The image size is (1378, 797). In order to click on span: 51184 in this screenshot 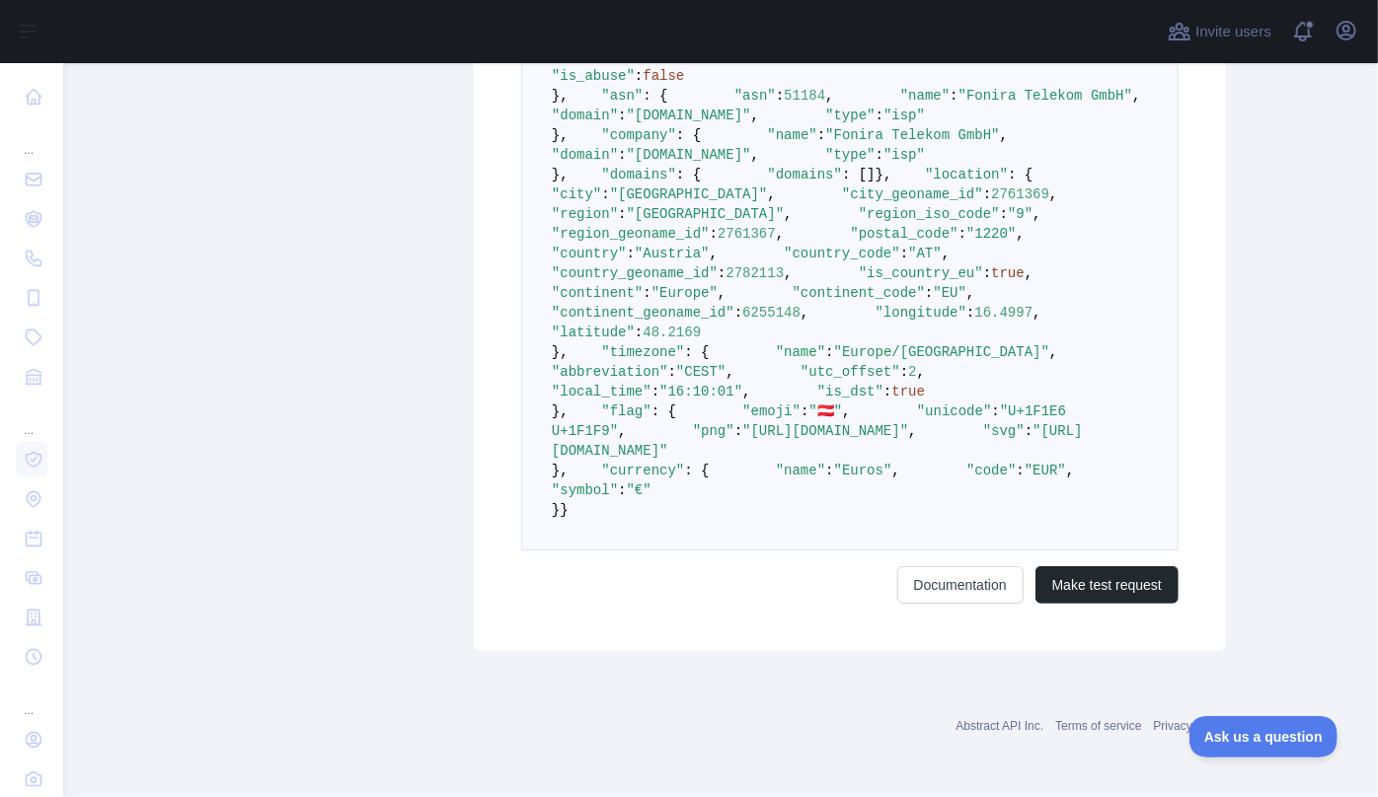, I will do `click(804, 96)`.